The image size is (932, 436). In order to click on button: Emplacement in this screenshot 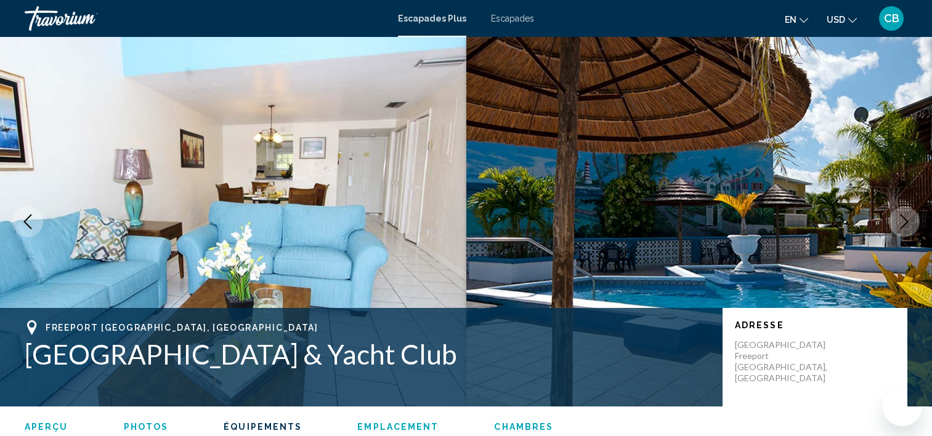, I will do `click(398, 427)`.